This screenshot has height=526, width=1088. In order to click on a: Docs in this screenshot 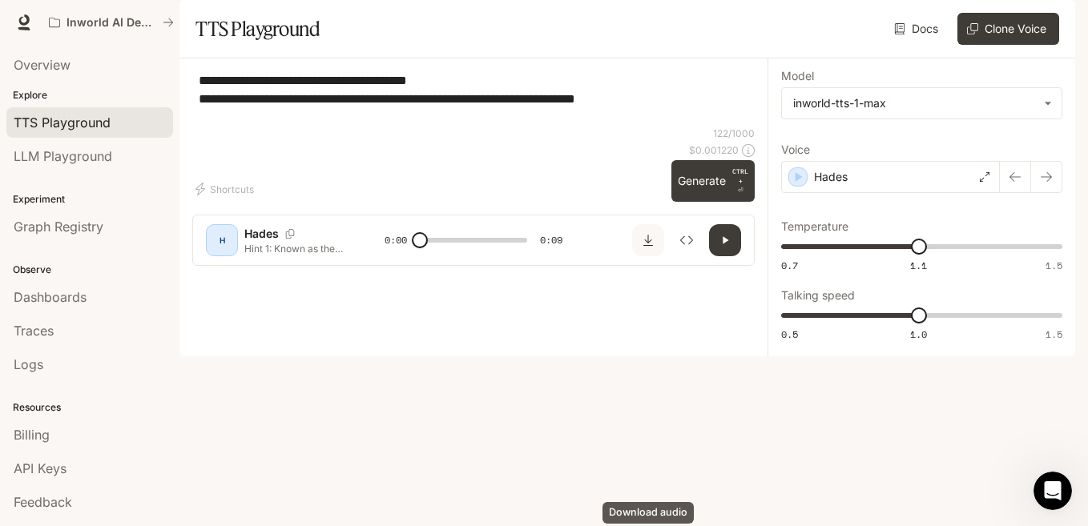, I will do `click(918, 29)`.